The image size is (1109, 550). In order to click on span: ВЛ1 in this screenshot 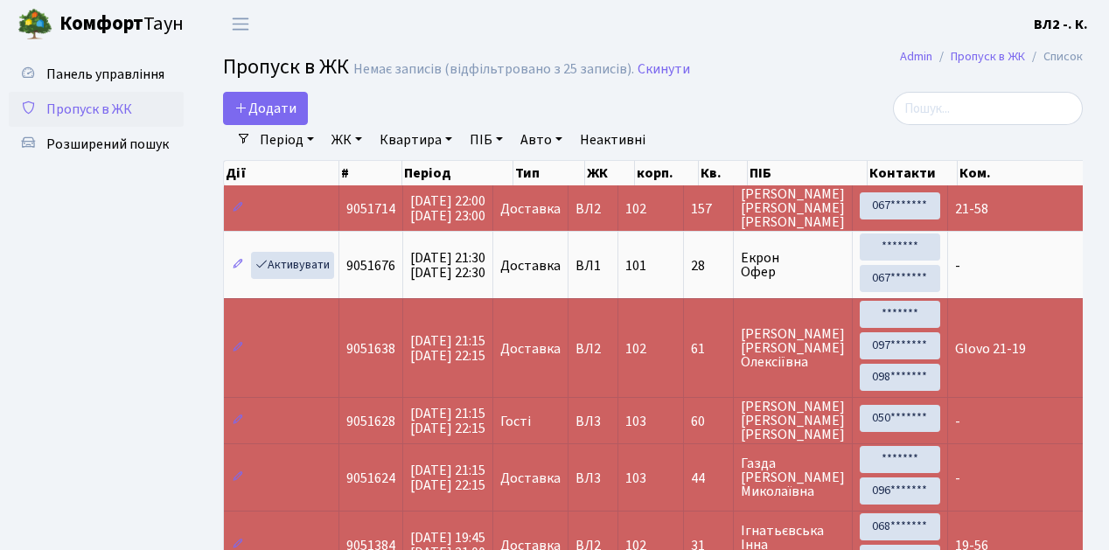, I will do `click(593, 266)`.